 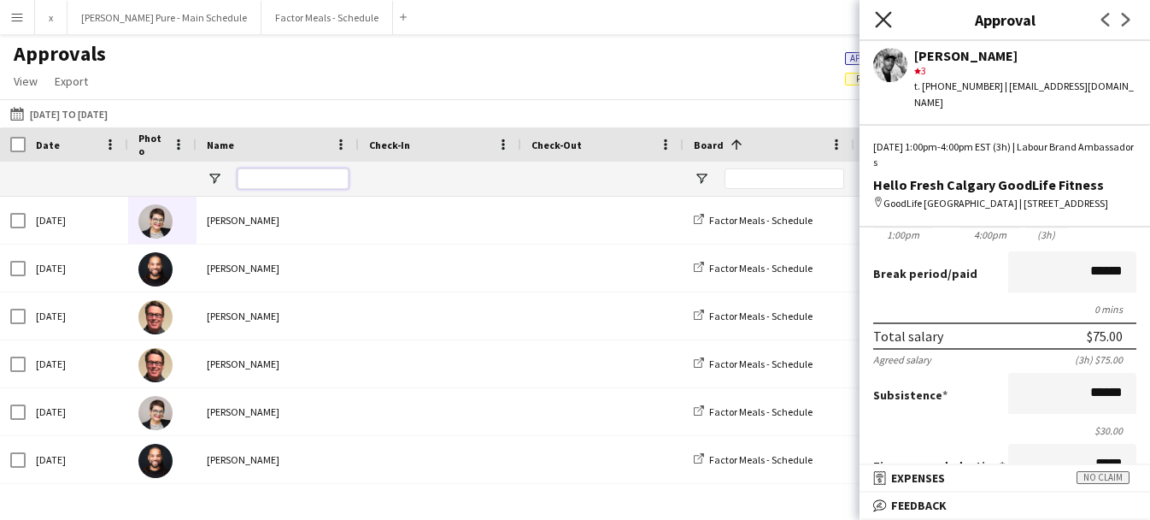 What do you see at coordinates (556, 144) in the screenshot?
I see `span: Check-Out` at bounding box center [556, 144].